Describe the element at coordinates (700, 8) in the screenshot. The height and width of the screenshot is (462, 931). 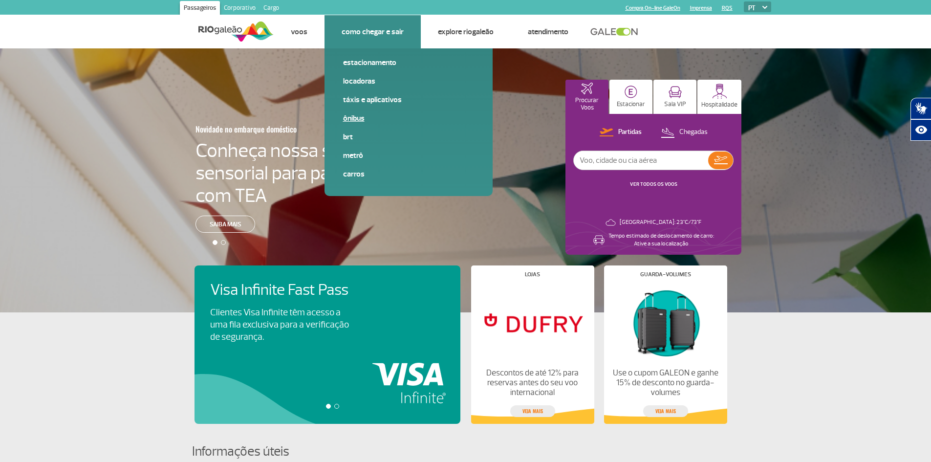
I see `a: Imprensa` at that location.